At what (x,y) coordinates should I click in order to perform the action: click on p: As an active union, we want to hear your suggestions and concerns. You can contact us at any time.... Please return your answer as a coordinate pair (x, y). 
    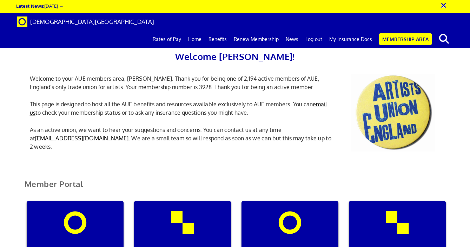
    Looking at the image, I should click on (183, 138).